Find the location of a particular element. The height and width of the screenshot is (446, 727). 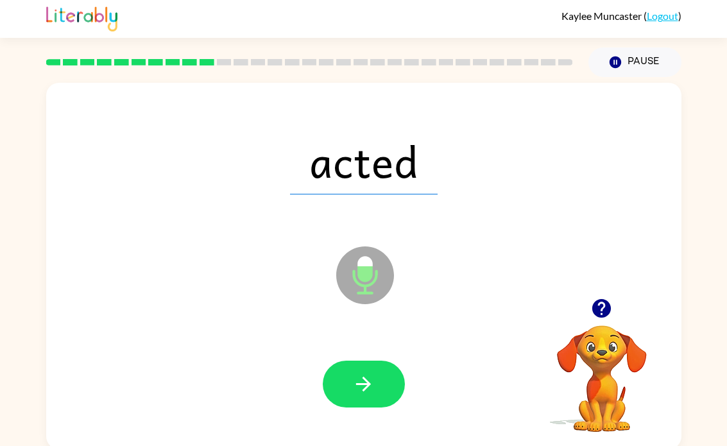

video: Your browser must support playing .mp4 files to use Literably. Please try using another browser. is located at coordinates (602, 370).